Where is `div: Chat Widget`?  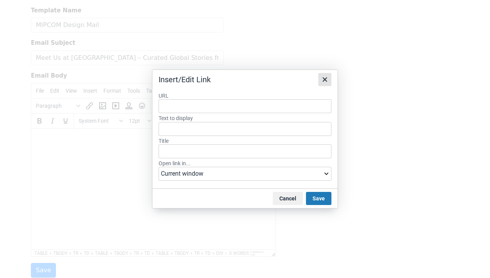 div: Chat Widget is located at coordinates (471, 259).